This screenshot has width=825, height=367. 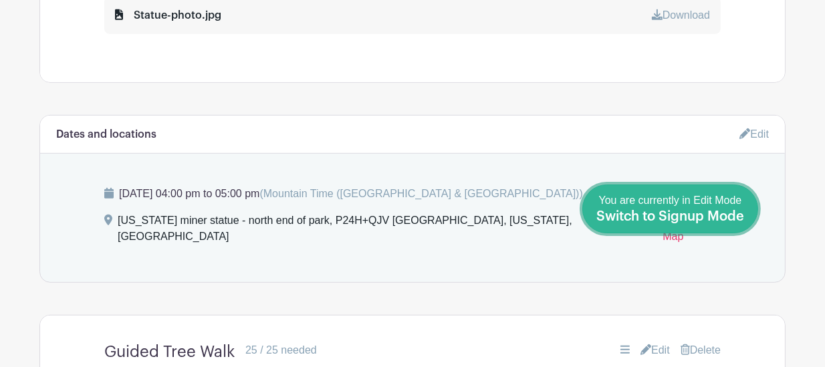 I want to click on h6: Dates and locations, so click(x=106, y=134).